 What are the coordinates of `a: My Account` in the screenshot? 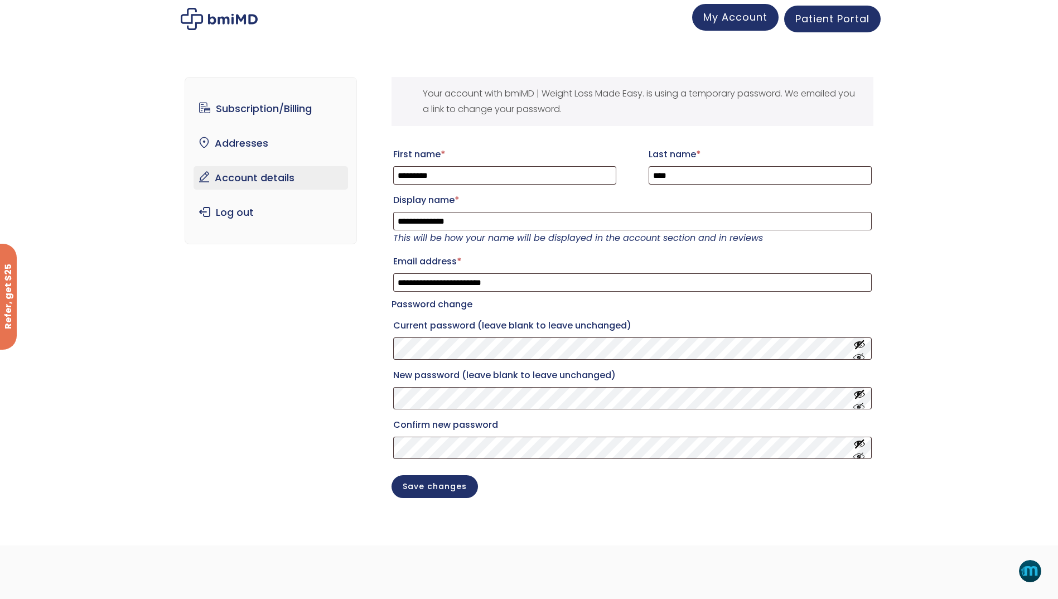 It's located at (735, 17).